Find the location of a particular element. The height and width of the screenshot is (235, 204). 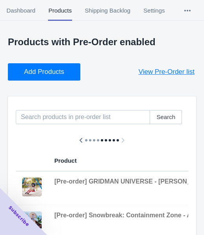

img: 103_353df016-4f19-4732-893b-00fa922d31cd.jpg is located at coordinates (32, 187).